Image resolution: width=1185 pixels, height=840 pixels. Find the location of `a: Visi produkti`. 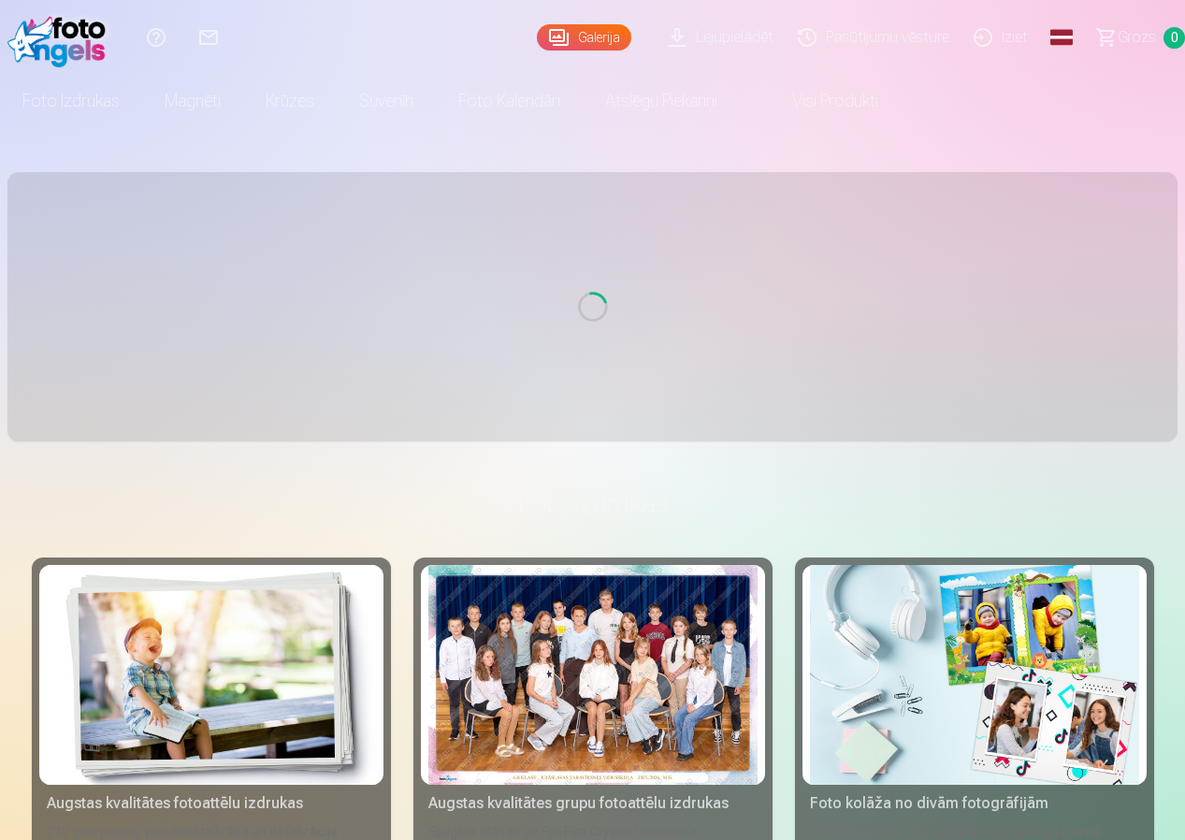

a: Visi produkti is located at coordinates (820, 101).